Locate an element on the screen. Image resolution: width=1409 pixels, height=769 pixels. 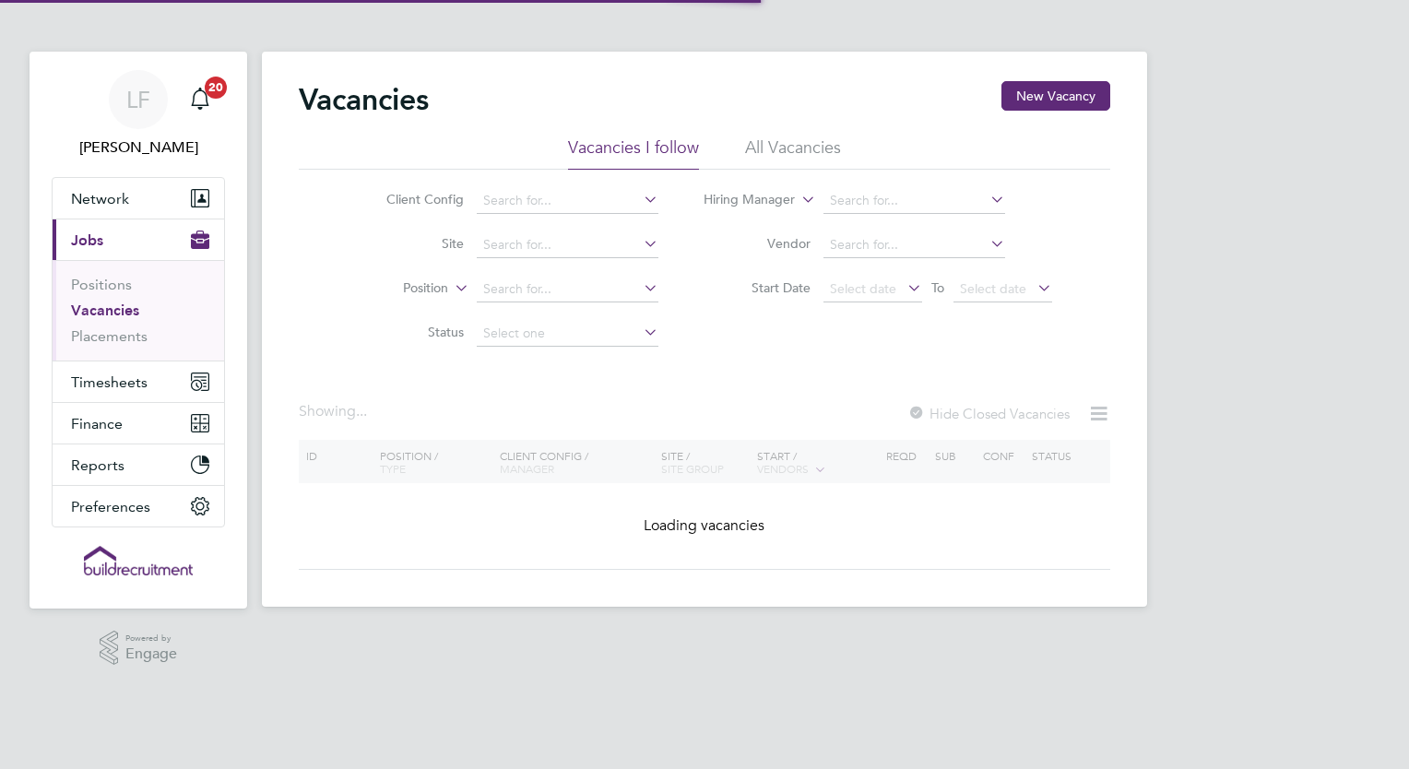
span: Jobs is located at coordinates (87, 240).